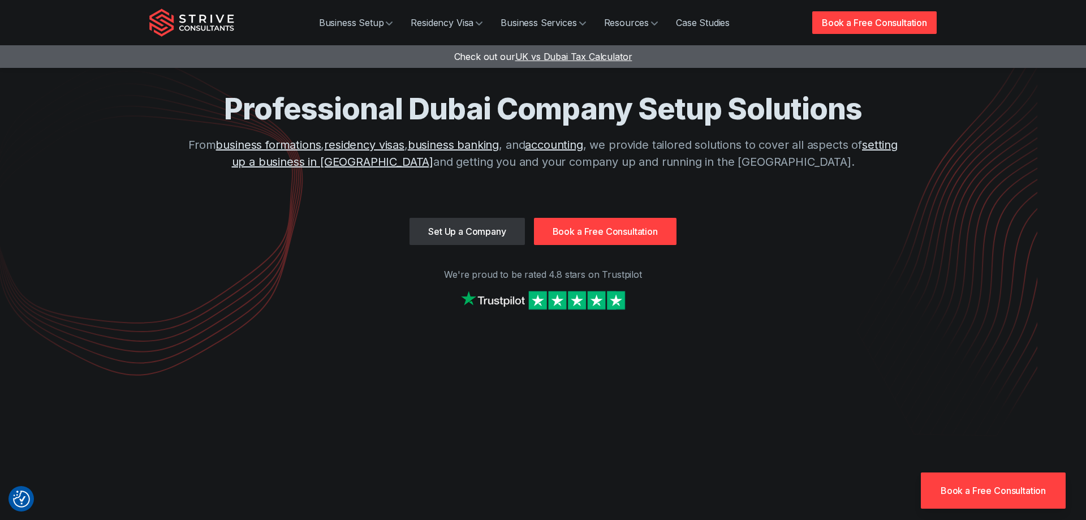 The height and width of the screenshot is (520, 1086). Describe the element at coordinates (453, 145) in the screenshot. I see `a: business banking` at that location.